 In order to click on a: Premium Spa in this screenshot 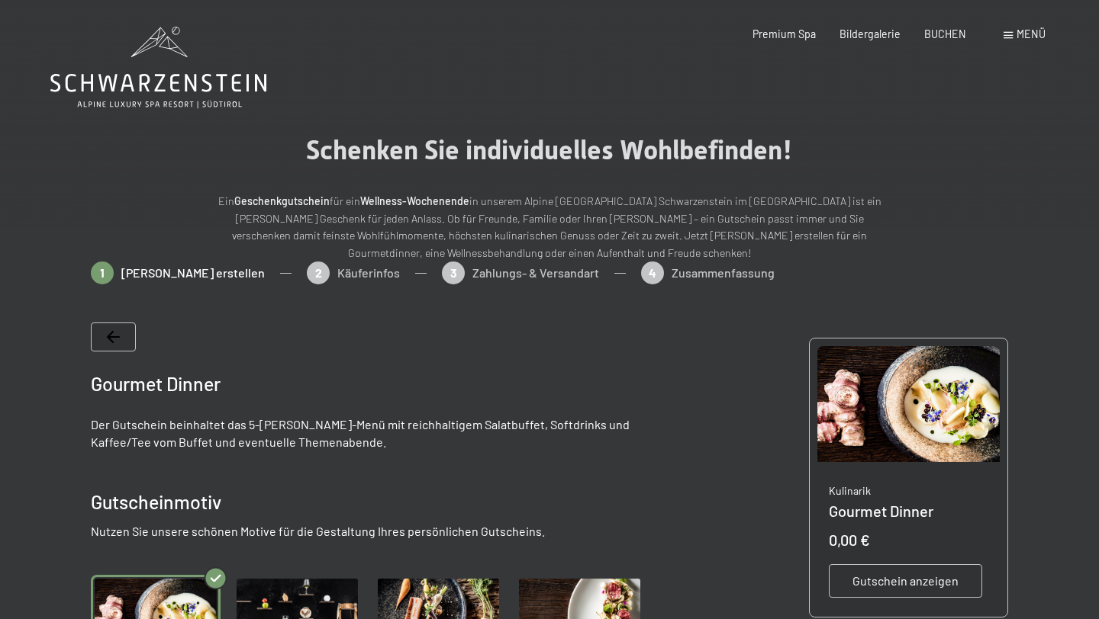, I will do `click(783, 34)`.